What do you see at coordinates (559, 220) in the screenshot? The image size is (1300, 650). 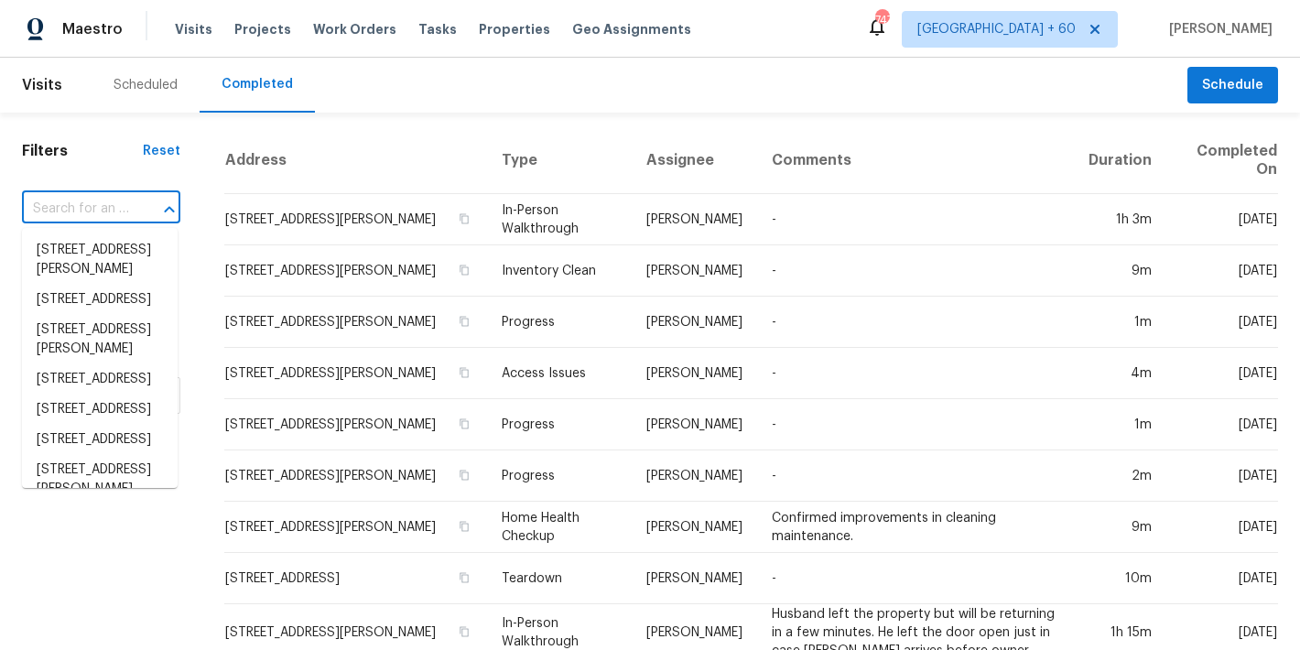 I see `td: In-Person Walkthrough` at bounding box center [559, 220].